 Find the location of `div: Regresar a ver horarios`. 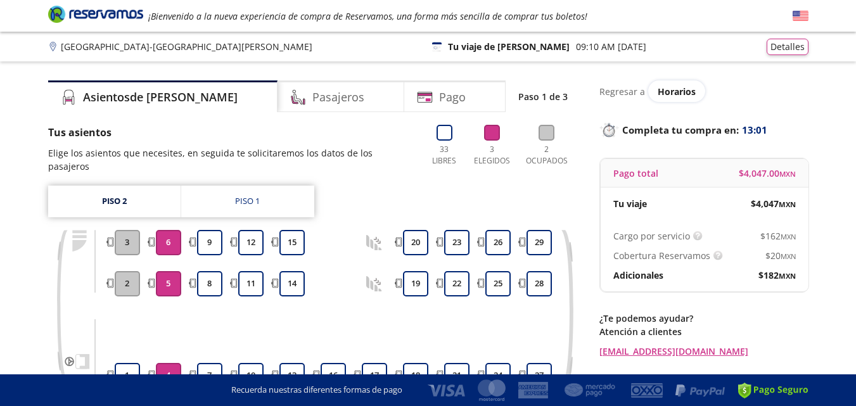

div: Regresar a ver horarios is located at coordinates (704, 91).